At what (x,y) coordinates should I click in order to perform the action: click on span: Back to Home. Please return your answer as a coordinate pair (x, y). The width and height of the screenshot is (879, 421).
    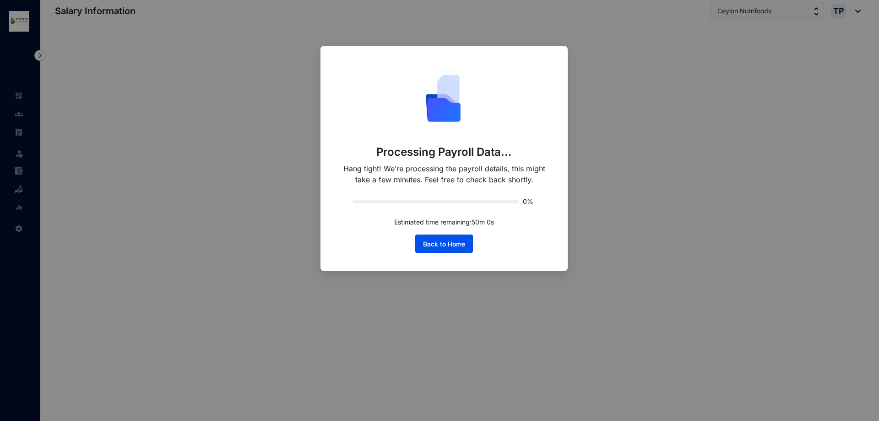
    Looking at the image, I should click on (444, 244).